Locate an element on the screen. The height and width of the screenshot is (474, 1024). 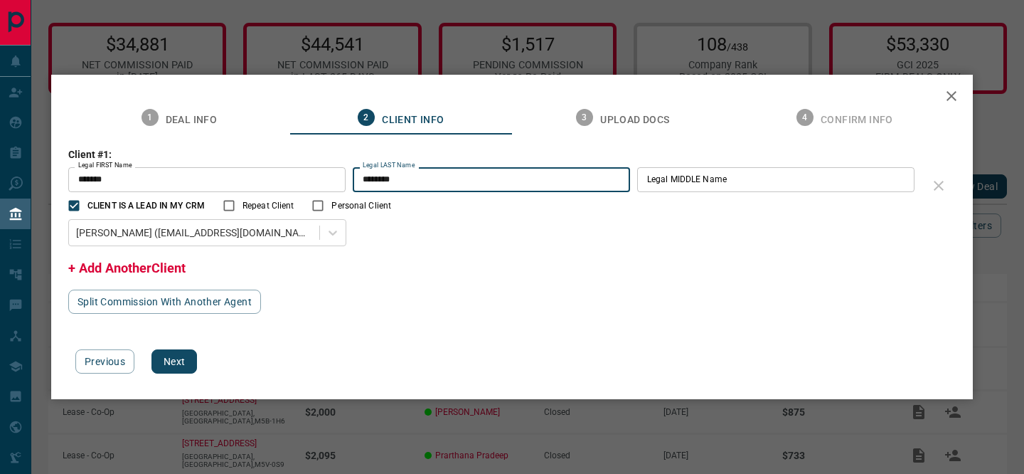
button: Split Commission With Another Agent is located at coordinates (164, 302).